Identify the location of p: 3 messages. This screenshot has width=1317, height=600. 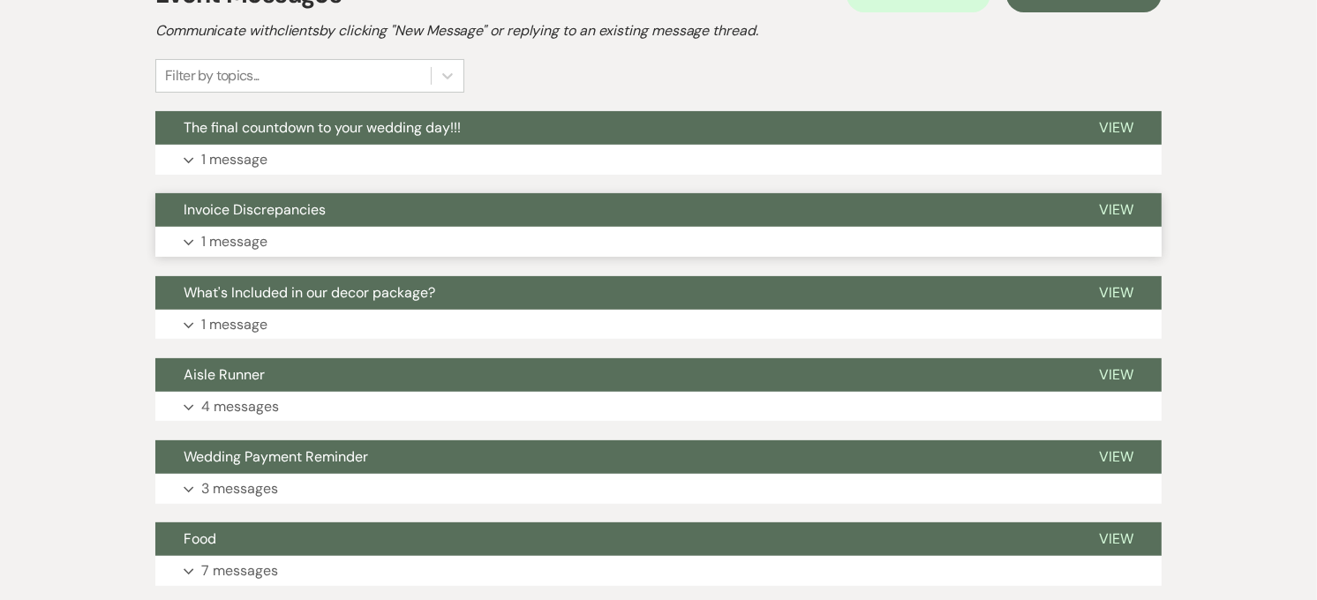
(239, 489).